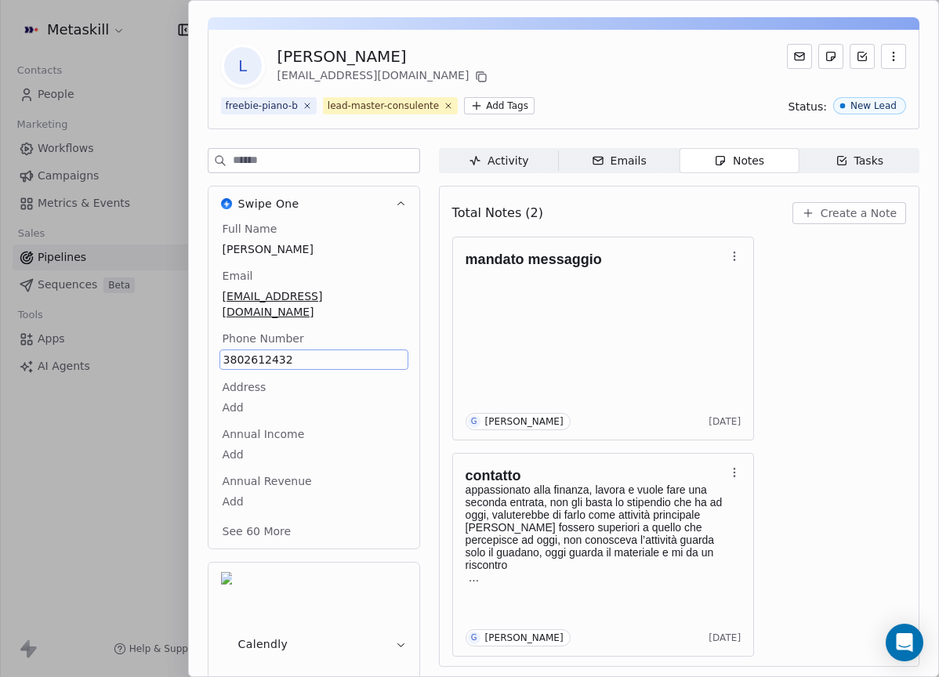 The image size is (939, 677). What do you see at coordinates (313, 385) in the screenshot?
I see `div: Swipe OneSwipe One` at bounding box center [313, 385].